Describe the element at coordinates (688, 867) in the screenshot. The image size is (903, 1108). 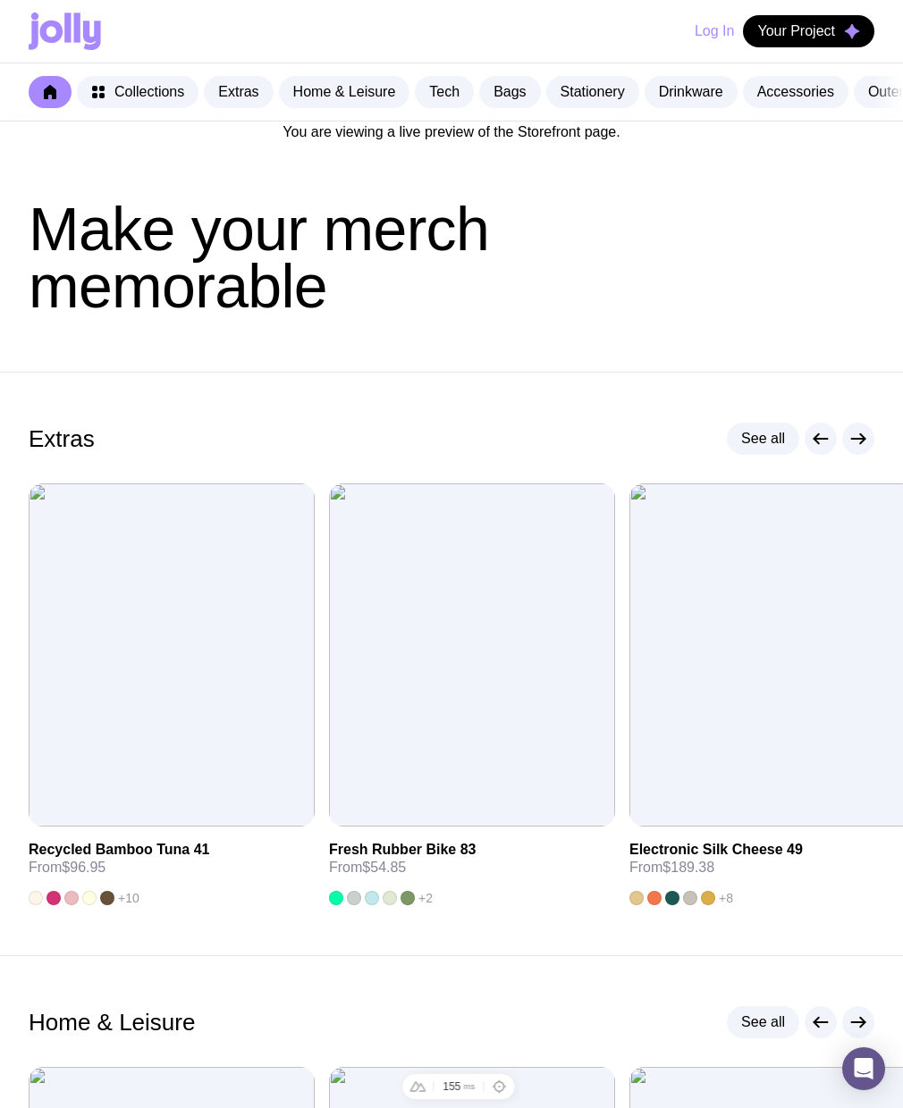
I see `span: $189.38` at that location.